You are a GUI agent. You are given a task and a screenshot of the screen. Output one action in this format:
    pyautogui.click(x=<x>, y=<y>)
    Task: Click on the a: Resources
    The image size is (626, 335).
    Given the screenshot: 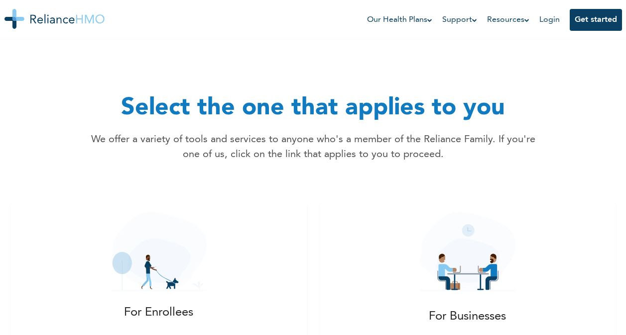 What is the action you would take?
    pyautogui.click(x=508, y=20)
    